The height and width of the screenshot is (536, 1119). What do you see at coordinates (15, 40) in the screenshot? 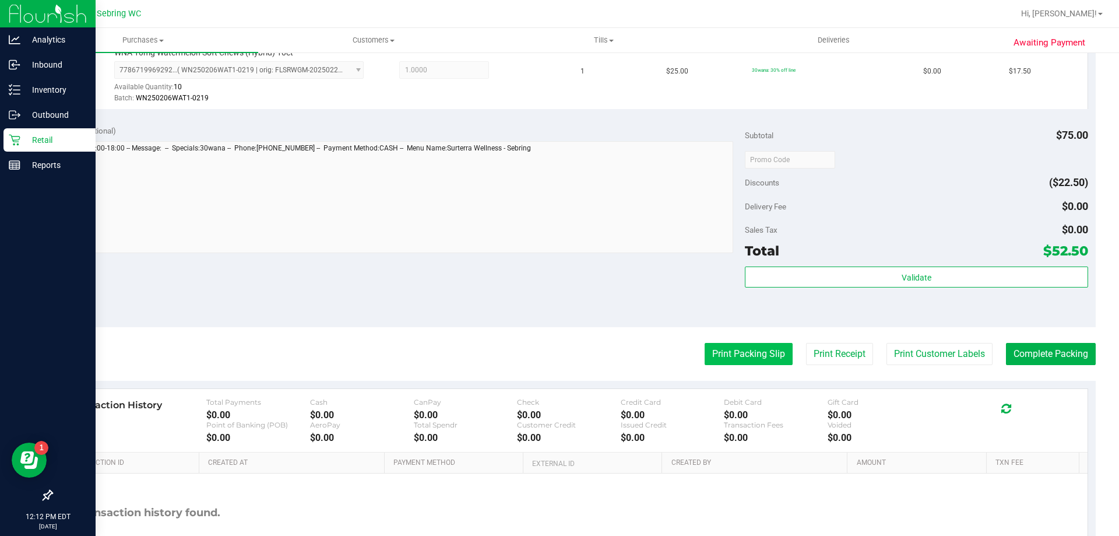
I see `inline-svg: Analytics` at bounding box center [15, 40].